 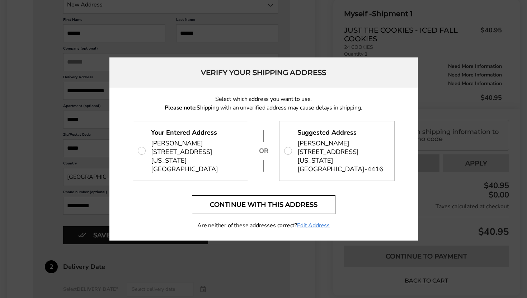 I want to click on p: Select which address you want to use. Shipping with an unverified address may cause delays in shi..., so click(x=264, y=103).